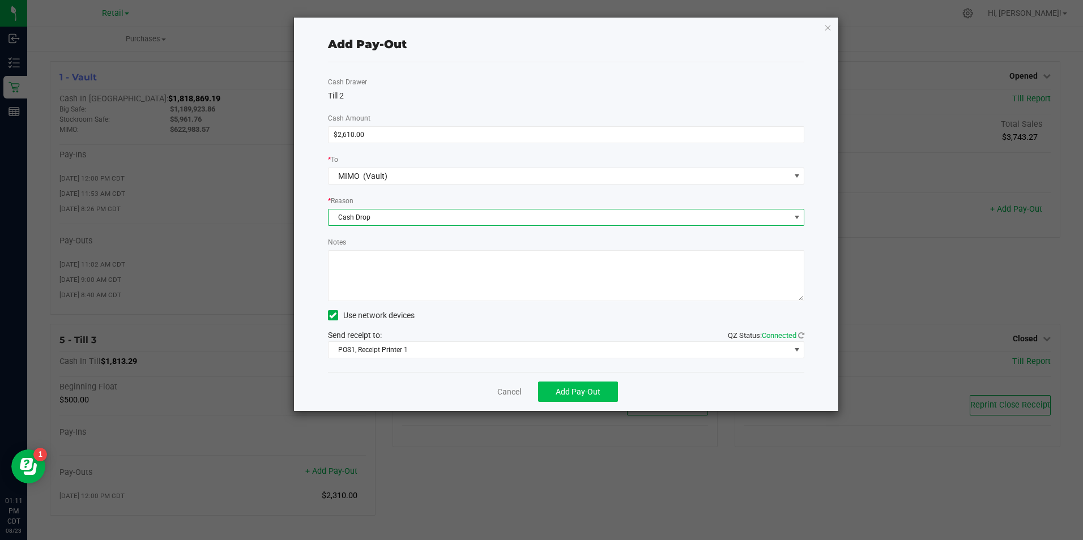  Describe the element at coordinates (509, 392) in the screenshot. I see `a: Cancel` at that location.